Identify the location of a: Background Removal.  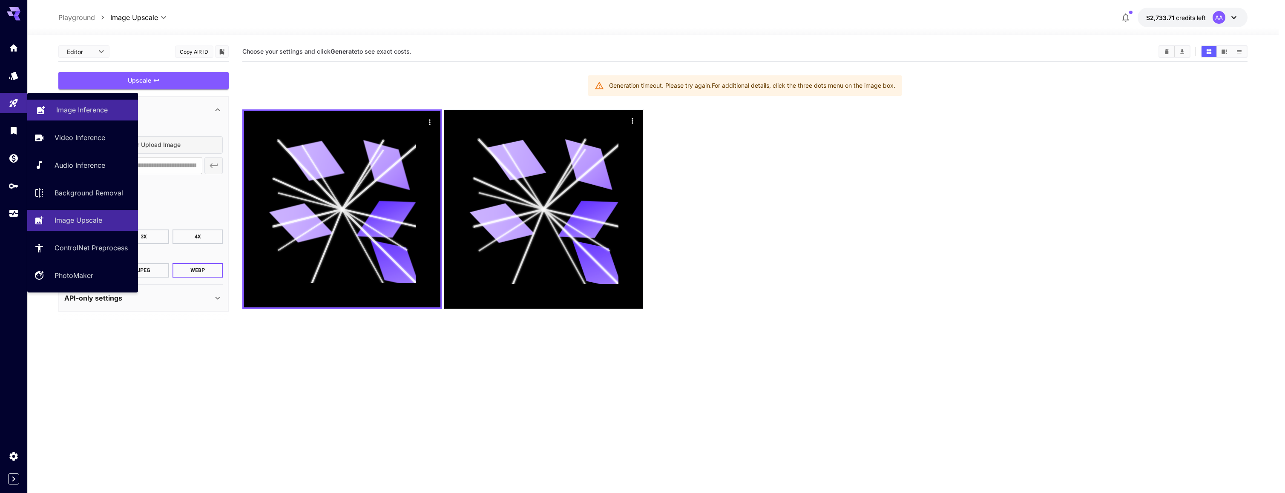
(83, 193).